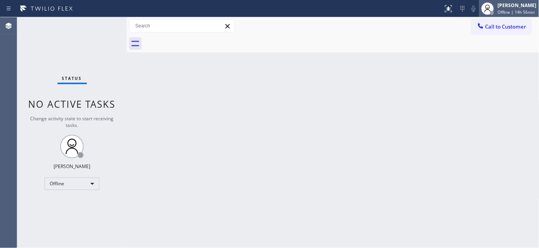 The width and height of the screenshot is (539, 248). I want to click on button: Call to Customer, so click(502, 27).